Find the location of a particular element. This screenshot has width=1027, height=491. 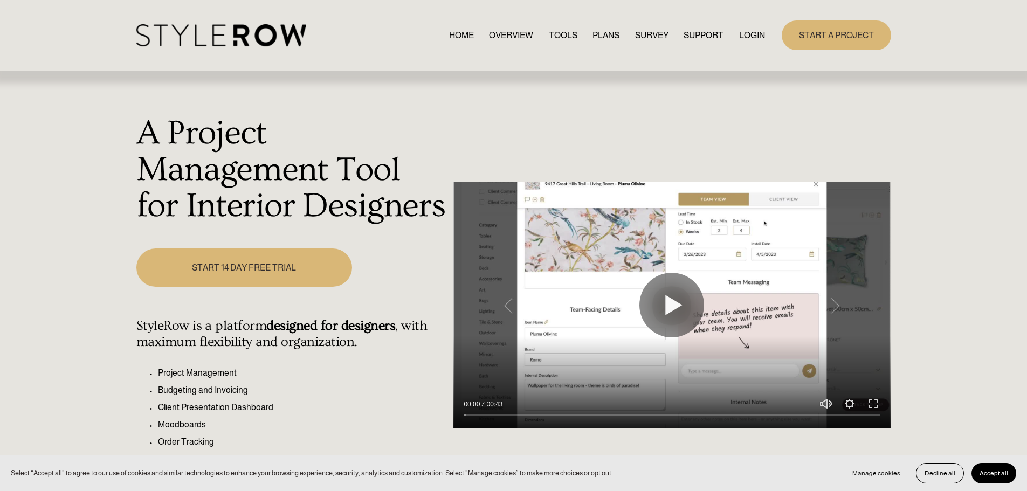

strong: designed for designers is located at coordinates (330, 326).